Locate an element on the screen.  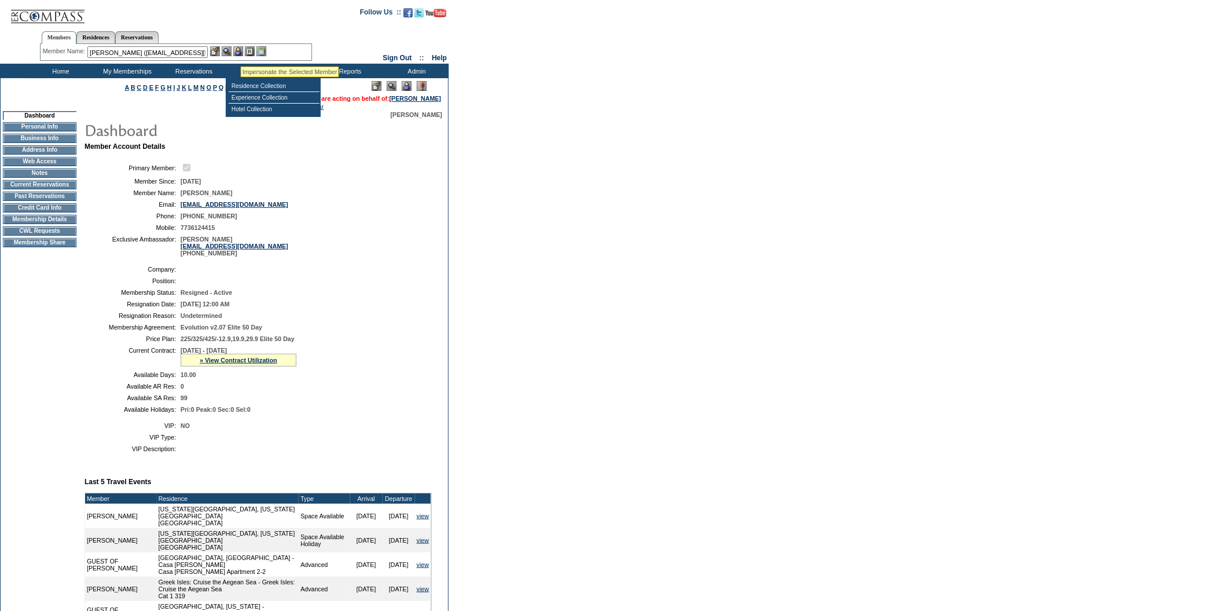
td: Email: is located at coordinates (133, 204).